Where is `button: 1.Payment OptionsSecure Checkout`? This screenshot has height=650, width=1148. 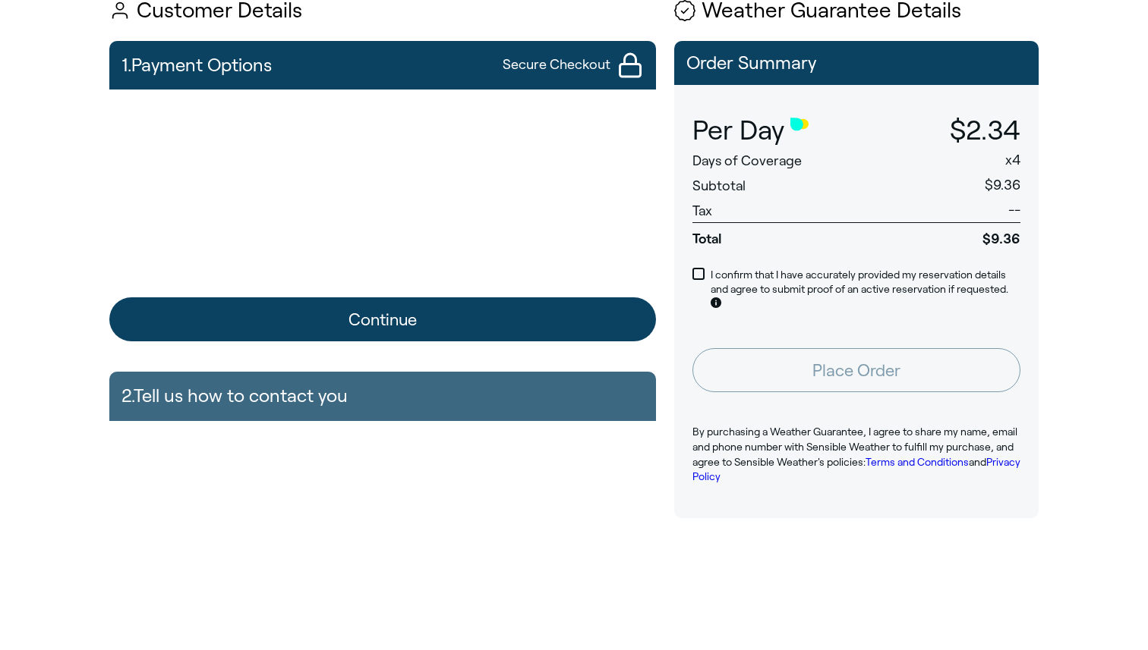 button: 1.Payment OptionsSecure Checkout is located at coordinates (383, 65).